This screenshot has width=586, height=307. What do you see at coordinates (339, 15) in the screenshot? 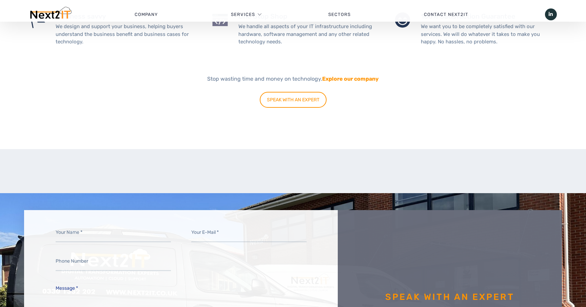
I see `a: Sectors` at bounding box center [339, 15].